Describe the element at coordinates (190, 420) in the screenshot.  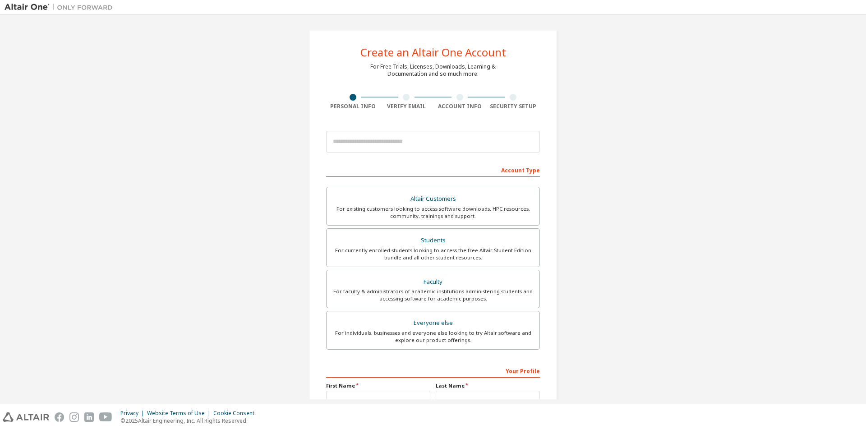
I see `p: © 2025 Altair Engineering, Inc. All Rights Reserved.` at that location.